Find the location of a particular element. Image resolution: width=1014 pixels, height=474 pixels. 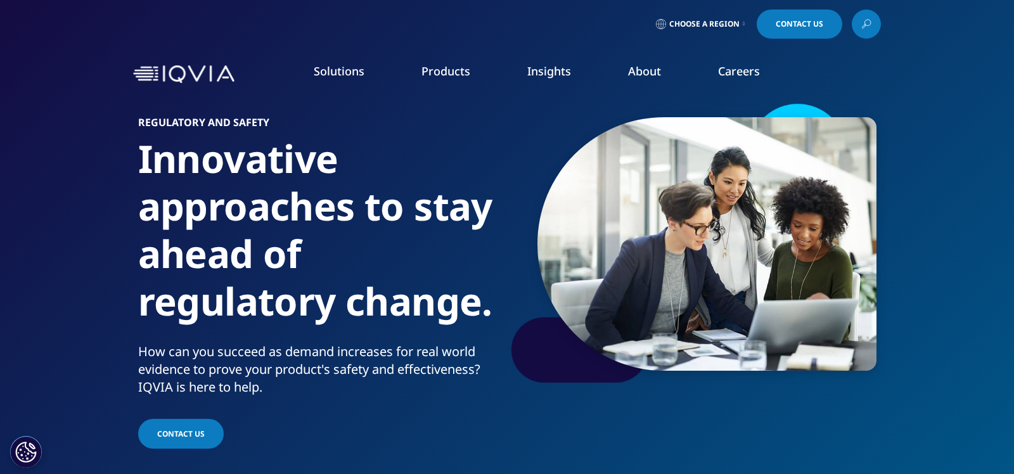

h1: Innovative approaches to stay ahead of regulatory change. is located at coordinates (320, 239).